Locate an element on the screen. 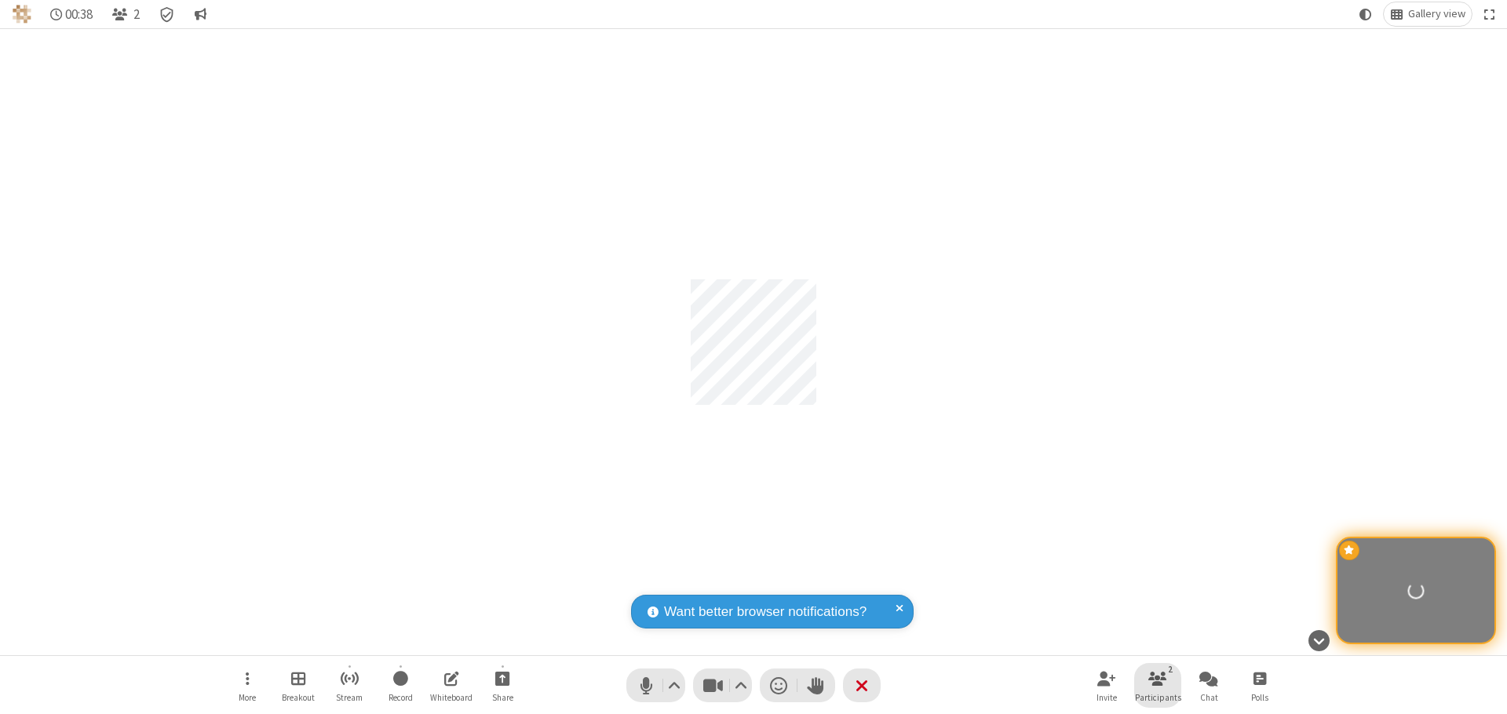 The image size is (1507, 714). button: Video setting is located at coordinates (741, 685).